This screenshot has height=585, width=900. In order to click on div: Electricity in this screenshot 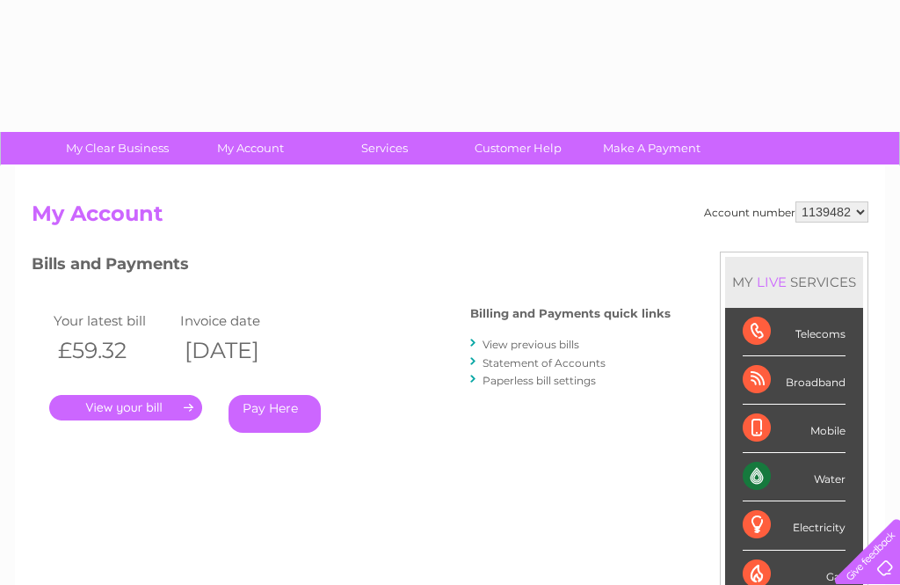, I will do `click(794, 525)`.